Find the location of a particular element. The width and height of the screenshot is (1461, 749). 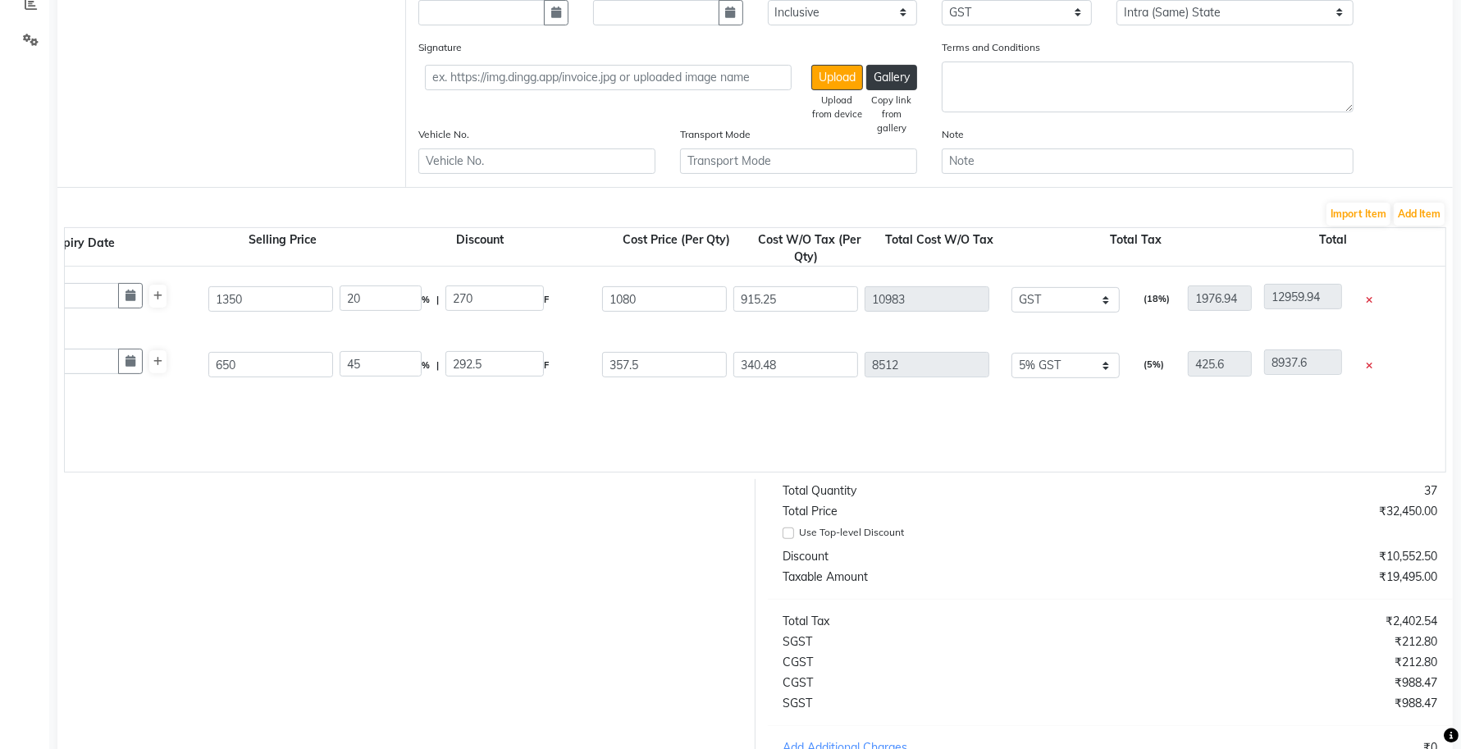

label: Use Top-level Discount is located at coordinates (852, 532).